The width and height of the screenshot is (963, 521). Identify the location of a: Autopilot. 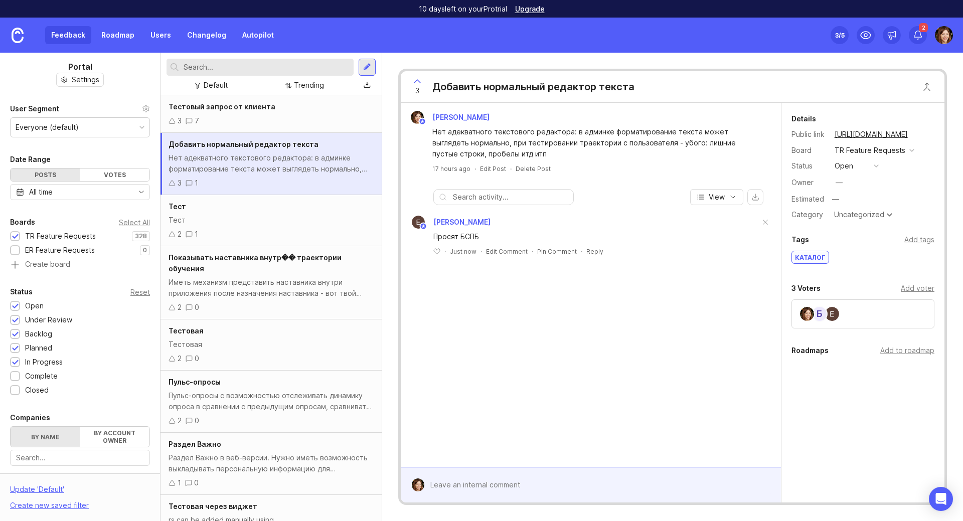
(258, 35).